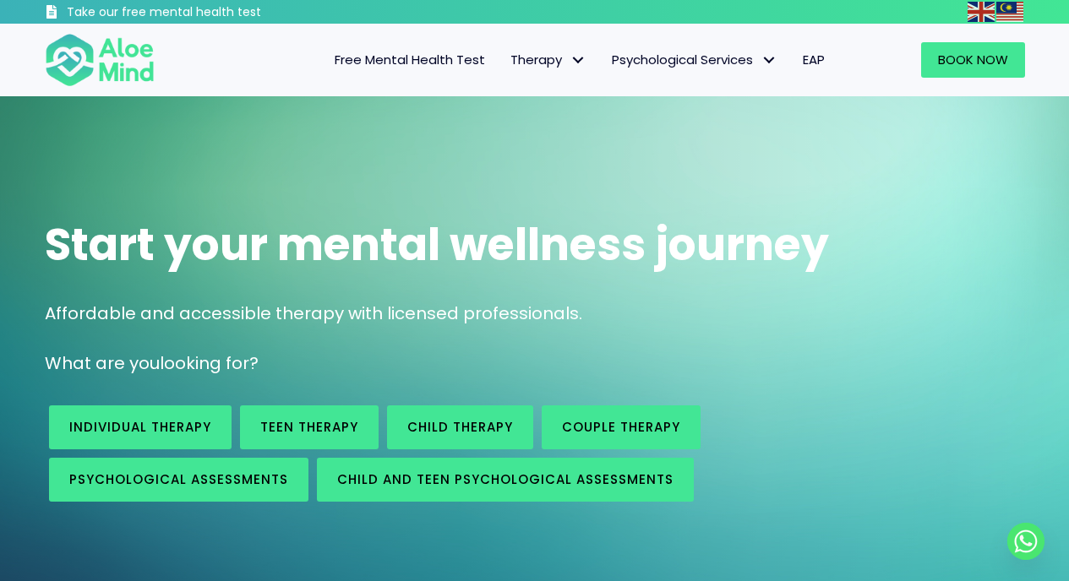  What do you see at coordinates (140, 427) in the screenshot?
I see `a: Individual therapy` at bounding box center [140, 427].